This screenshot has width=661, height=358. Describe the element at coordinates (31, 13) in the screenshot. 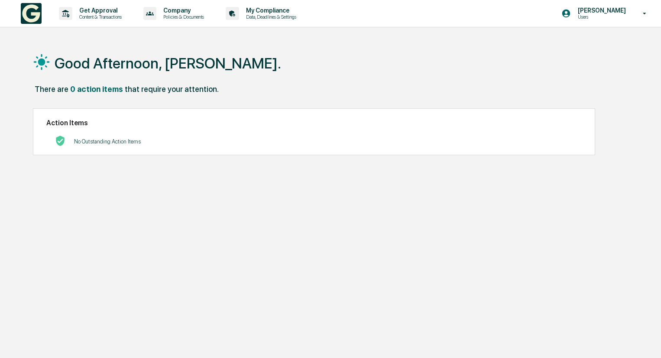

I see `img: logo` at that location.